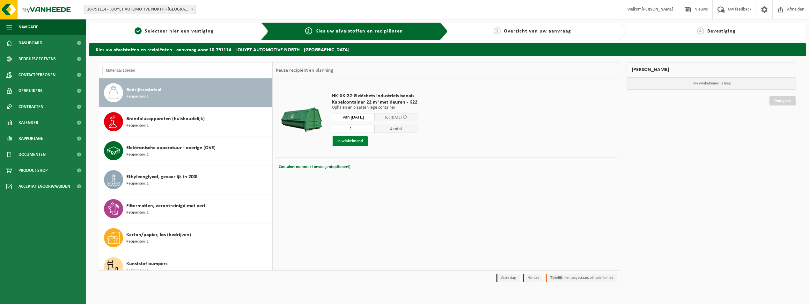 The image size is (809, 304). Describe the element at coordinates (138, 31) in the screenshot. I see `span: 1` at that location.